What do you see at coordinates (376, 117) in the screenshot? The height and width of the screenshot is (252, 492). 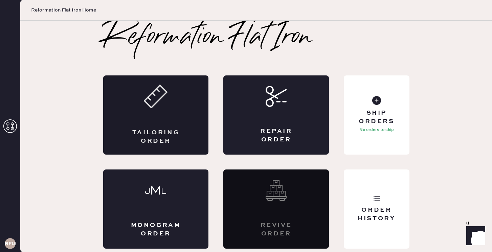 I see `div: Ship Orders` at bounding box center [376, 117].